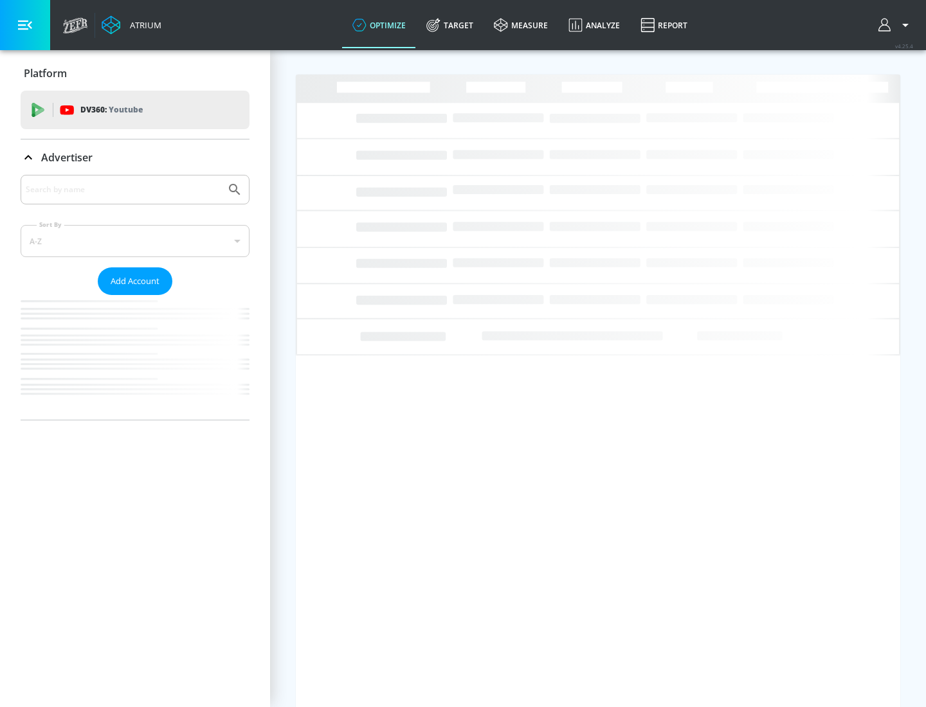 The height and width of the screenshot is (707, 926). Describe the element at coordinates (594, 25) in the screenshot. I see `a: Analyze` at that location.